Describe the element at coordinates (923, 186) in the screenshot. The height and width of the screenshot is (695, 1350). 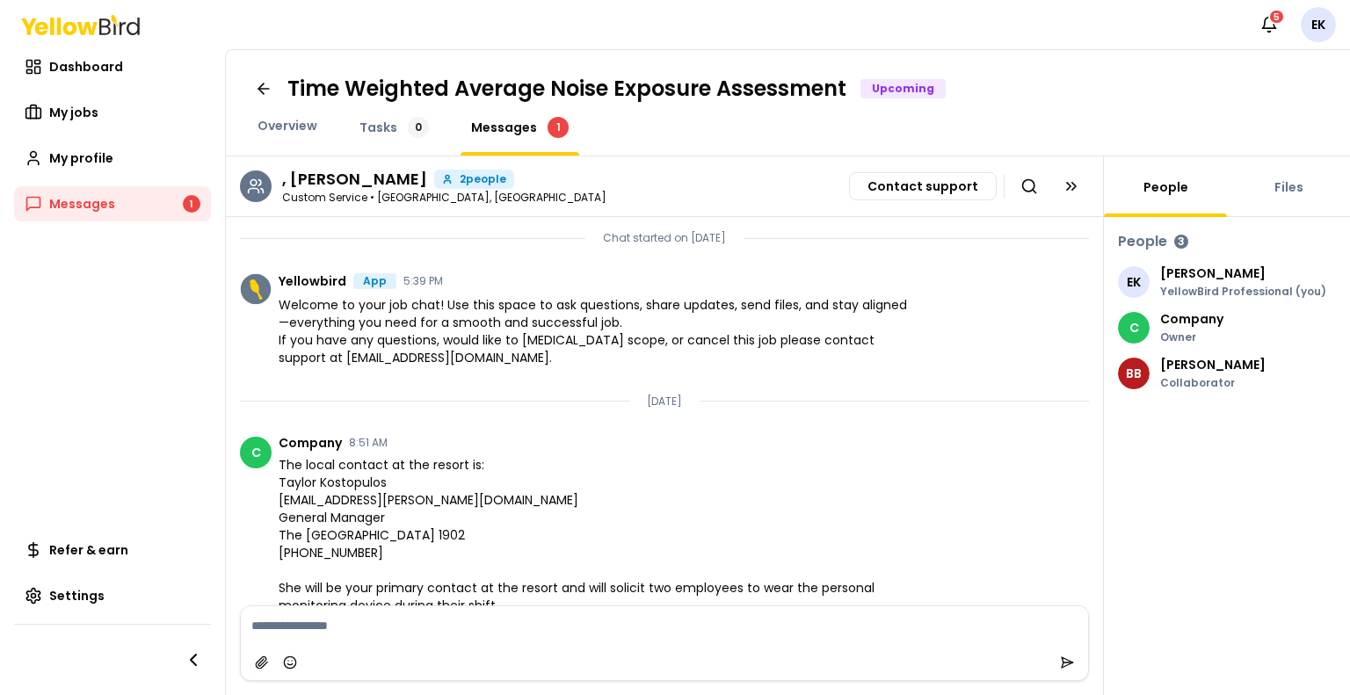
I see `button: Contact support` at that location.